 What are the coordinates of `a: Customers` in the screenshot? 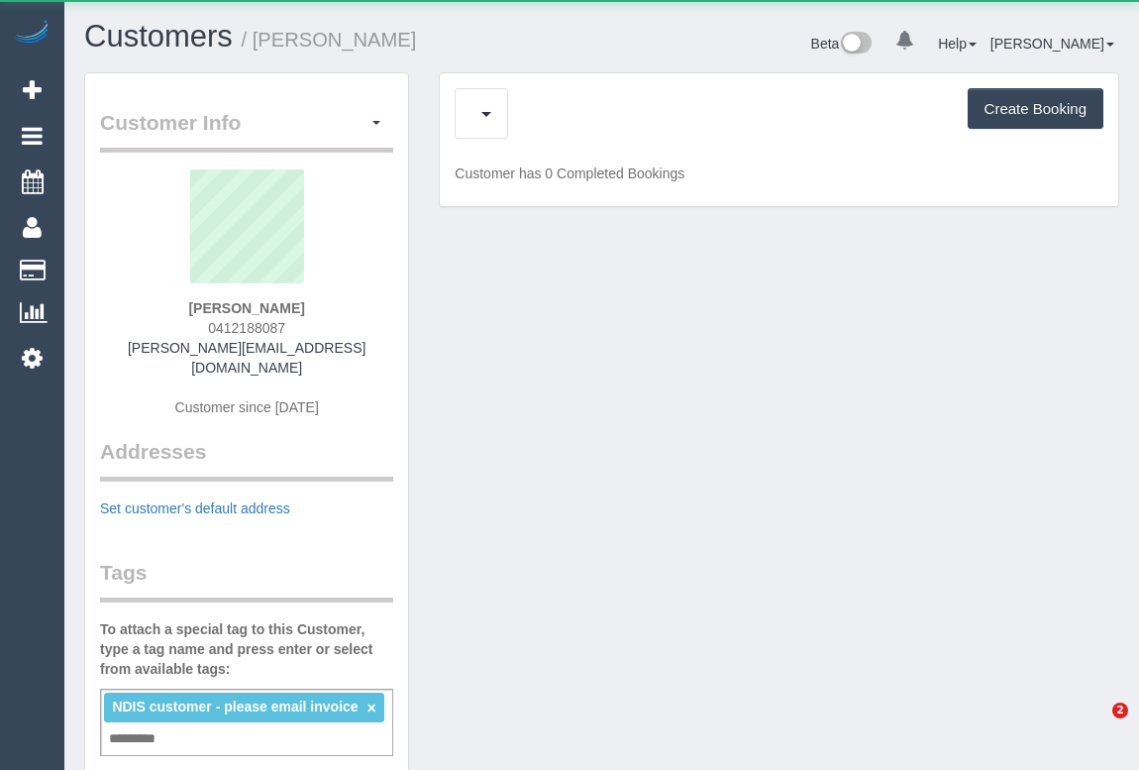 It's located at (158, 36).